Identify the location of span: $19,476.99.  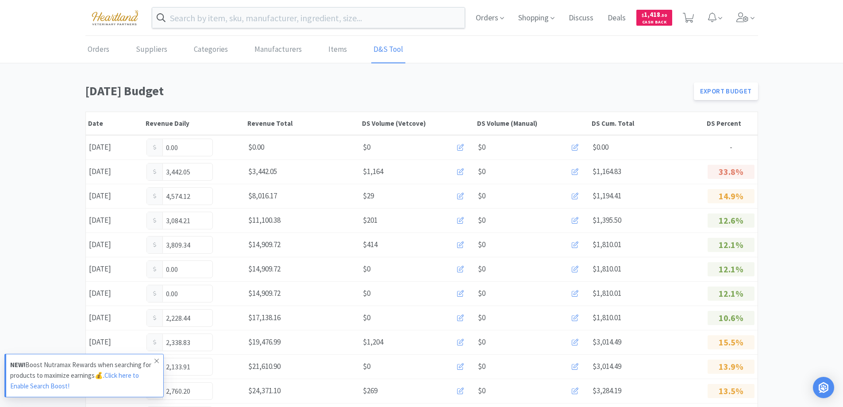
(264, 342).